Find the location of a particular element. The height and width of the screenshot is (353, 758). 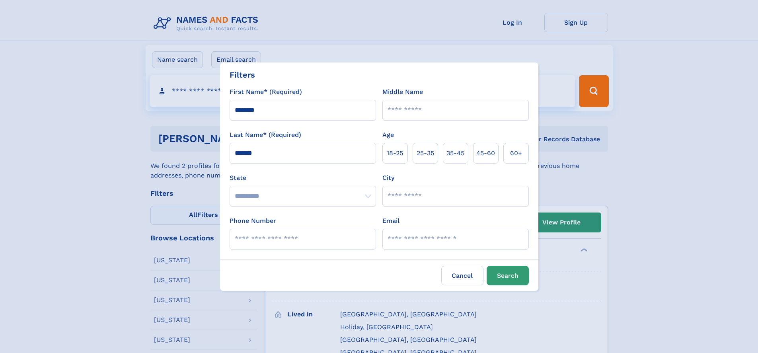

label: State is located at coordinates (303, 178).